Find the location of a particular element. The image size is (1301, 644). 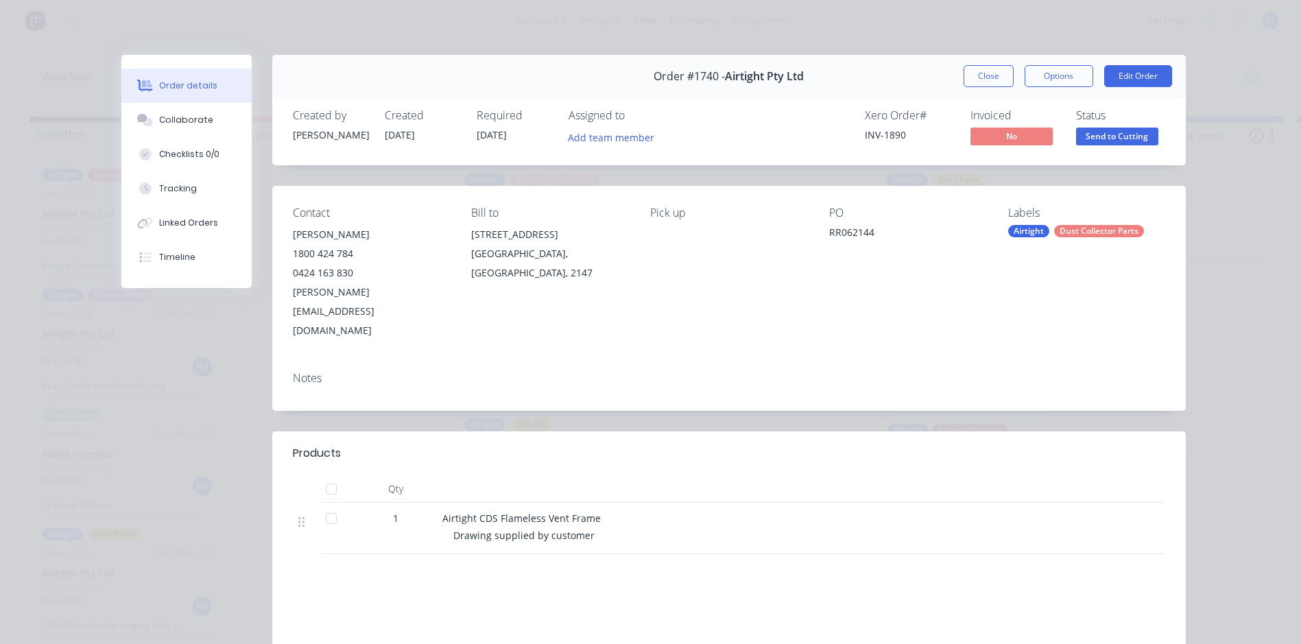

div: Created by is located at coordinates (331, 115).